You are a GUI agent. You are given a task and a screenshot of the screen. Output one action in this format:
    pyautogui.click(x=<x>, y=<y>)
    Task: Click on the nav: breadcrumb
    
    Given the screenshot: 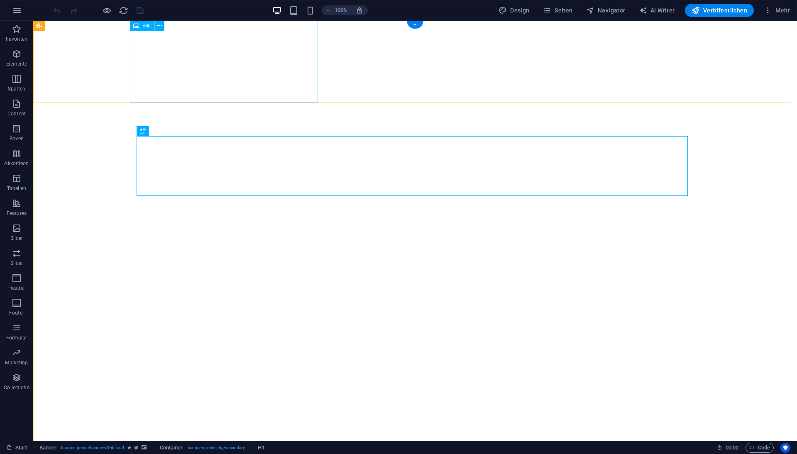 What is the action you would take?
    pyautogui.click(x=152, y=448)
    